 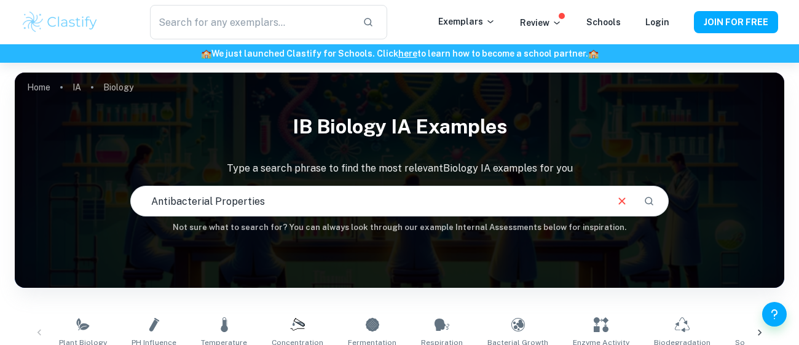 What do you see at coordinates (466, 22) in the screenshot?
I see `p: Exemplars` at bounding box center [466, 22].